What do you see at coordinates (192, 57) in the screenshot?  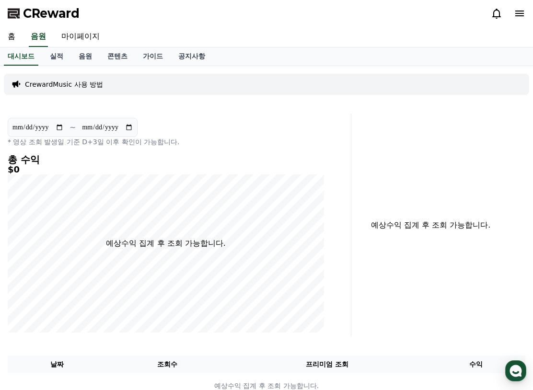 I see `a: 공지사항` at bounding box center [192, 57].